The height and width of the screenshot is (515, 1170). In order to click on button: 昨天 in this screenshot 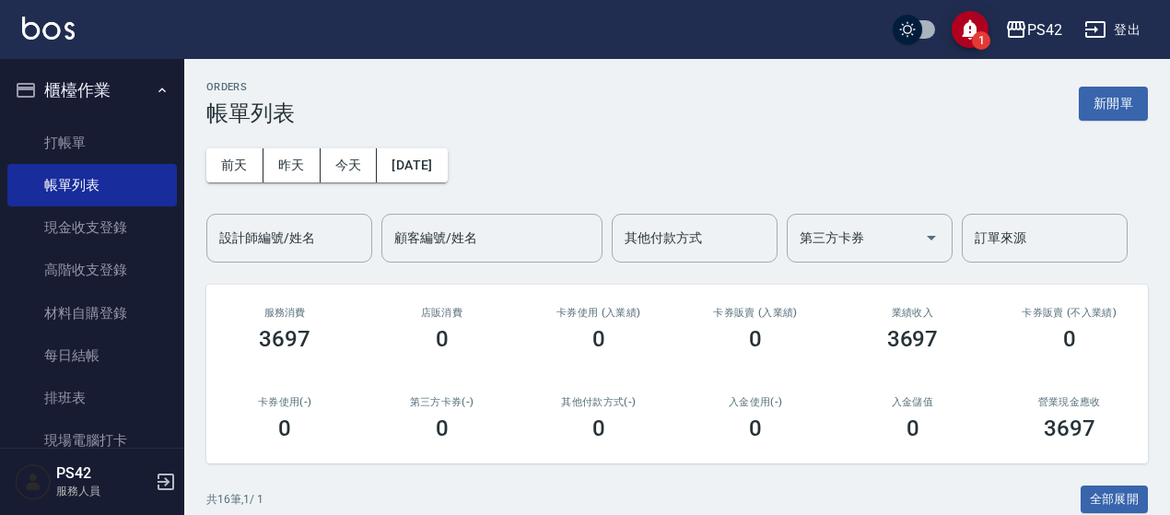, I will do `click(292, 165)`.